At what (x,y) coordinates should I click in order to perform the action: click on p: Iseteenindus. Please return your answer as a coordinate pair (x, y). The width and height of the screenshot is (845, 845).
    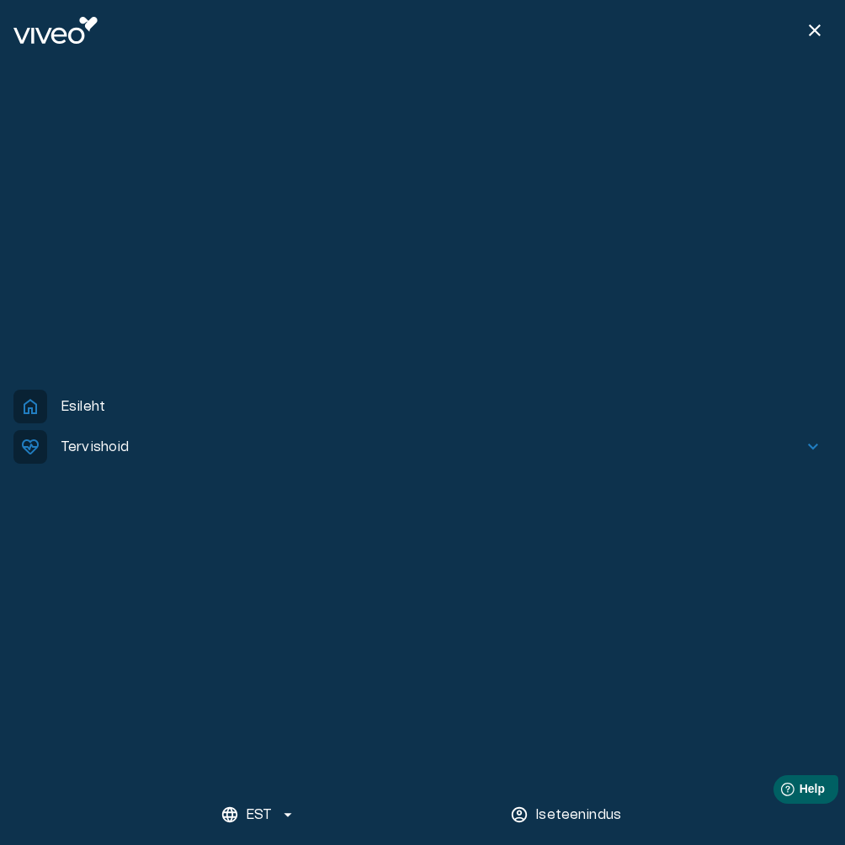
    Looking at the image, I should click on (579, 815).